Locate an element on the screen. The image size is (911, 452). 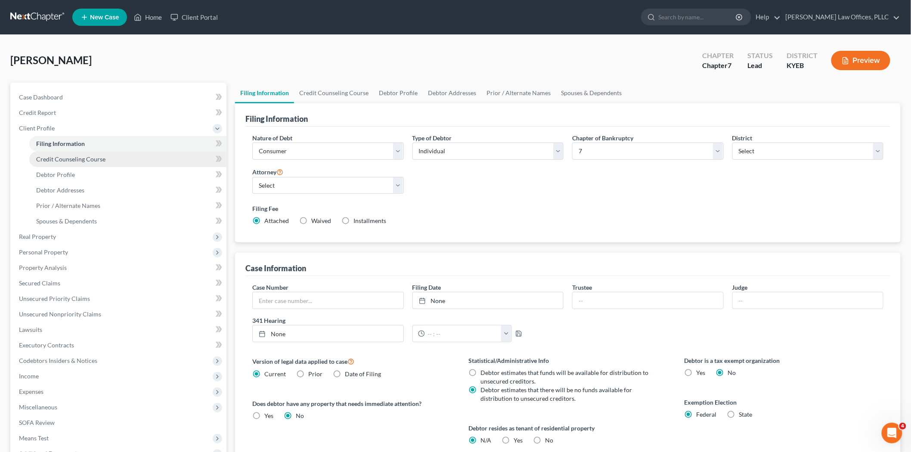
label: Chapter of Bankruptcy is located at coordinates (602, 138).